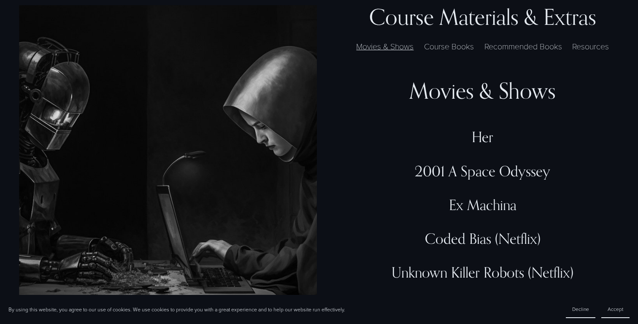 The width and height of the screenshot is (638, 324). Describe the element at coordinates (482, 239) in the screenshot. I see `div: Coded Bias (Netflix)` at that location.